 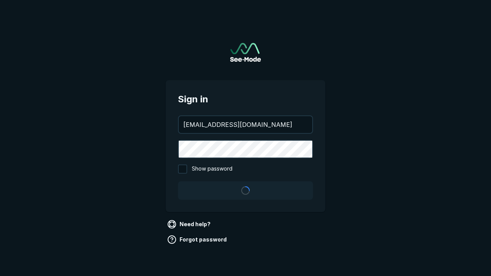 What do you see at coordinates (246, 99) in the screenshot?
I see `span: Sign in` at bounding box center [246, 99].